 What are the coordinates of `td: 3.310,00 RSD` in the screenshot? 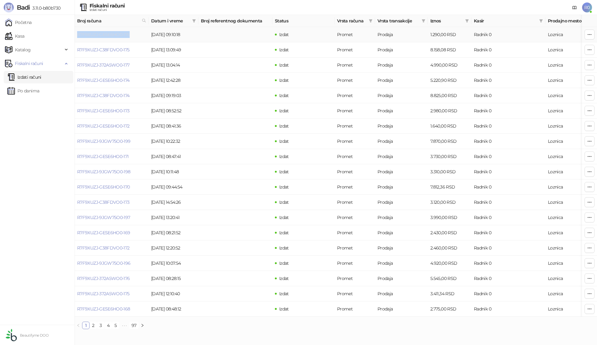 It's located at (449, 172).